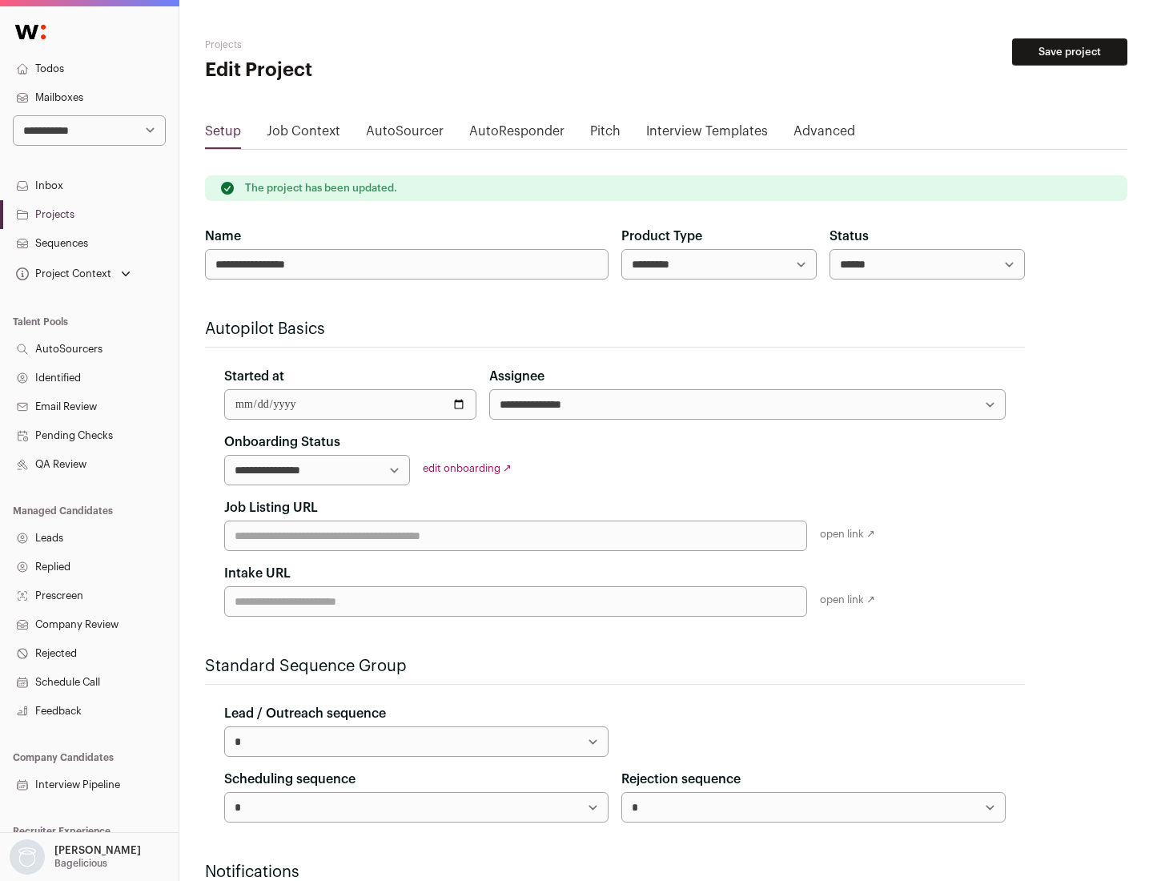  Describe the element at coordinates (290, 779) in the screenshot. I see `label: Scheduling sequence` at that location.